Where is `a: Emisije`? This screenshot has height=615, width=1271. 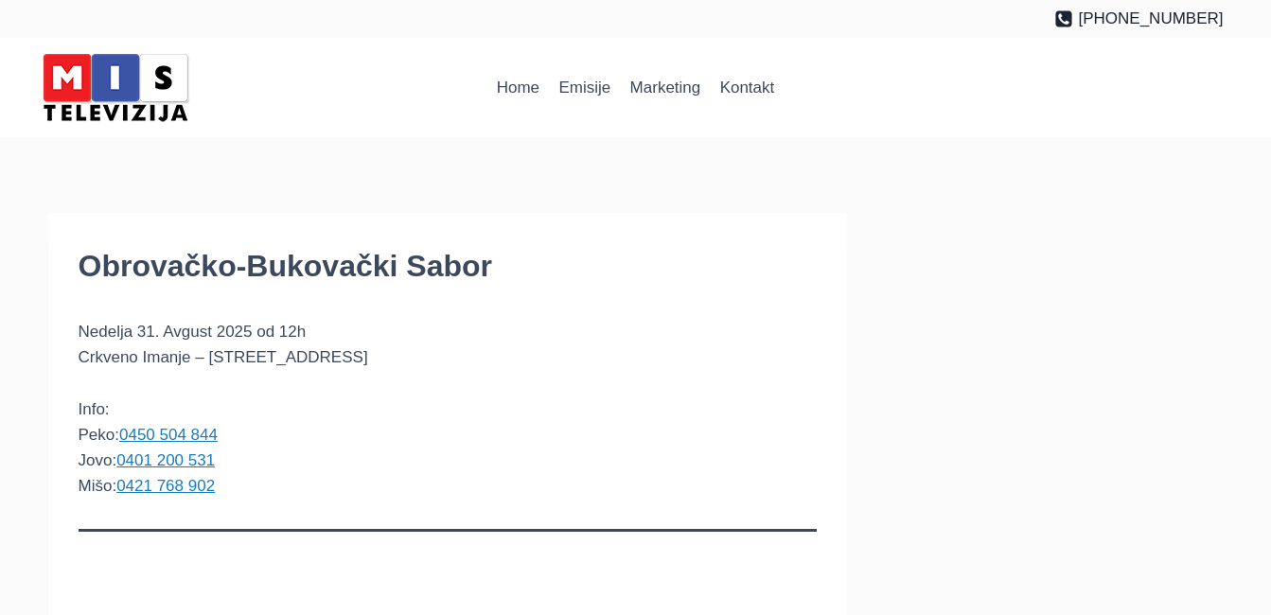 a: Emisije is located at coordinates (584, 88).